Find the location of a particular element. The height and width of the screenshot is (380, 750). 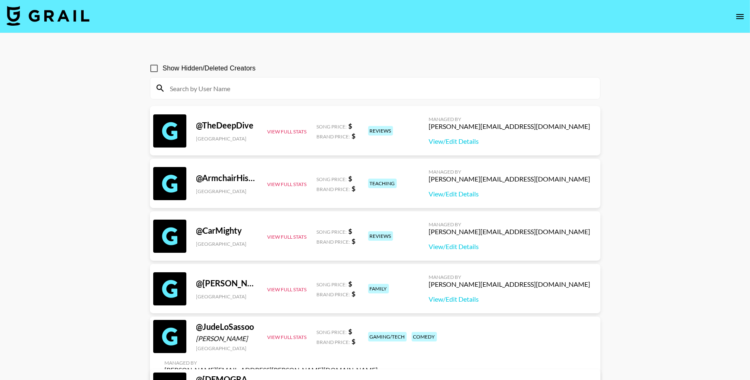

span: Show Hidden/Deleted Creators is located at coordinates (209, 68).